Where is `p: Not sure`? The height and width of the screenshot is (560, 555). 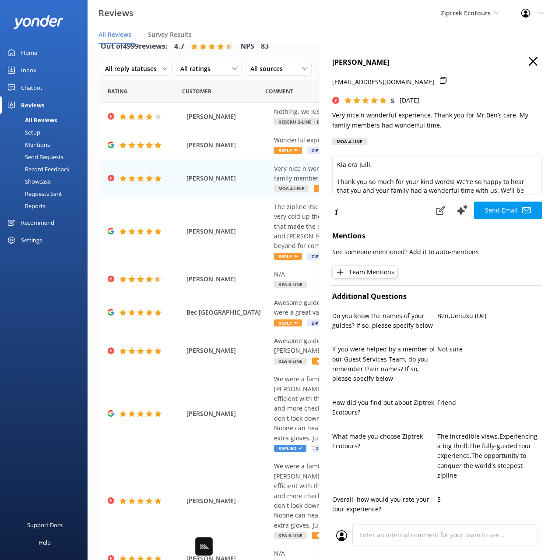 p: Not sure is located at coordinates (490, 349).